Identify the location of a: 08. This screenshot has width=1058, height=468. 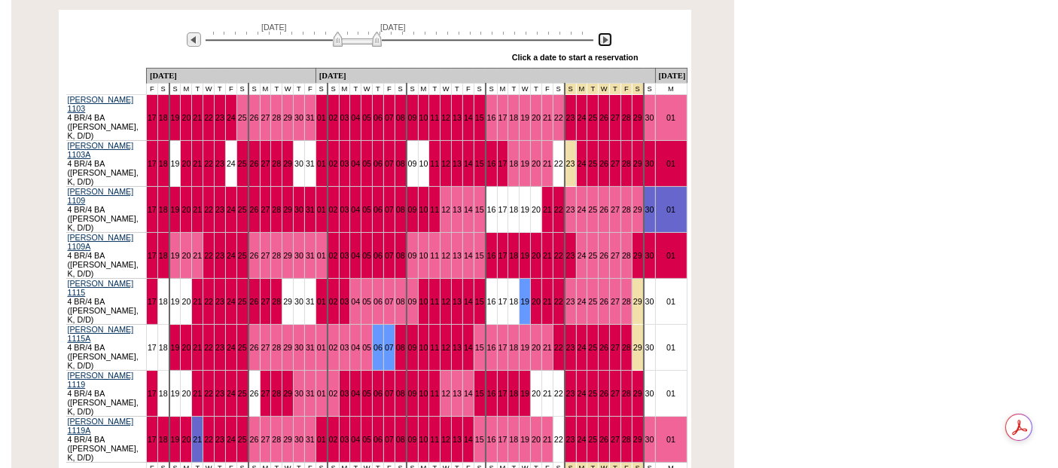
(401, 118).